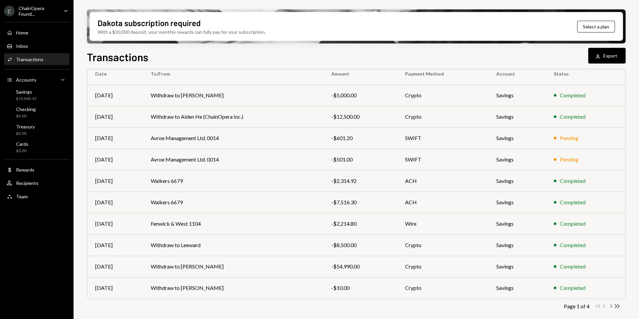 The image size is (639, 319). I want to click on div: -$8,500.00, so click(360, 245).